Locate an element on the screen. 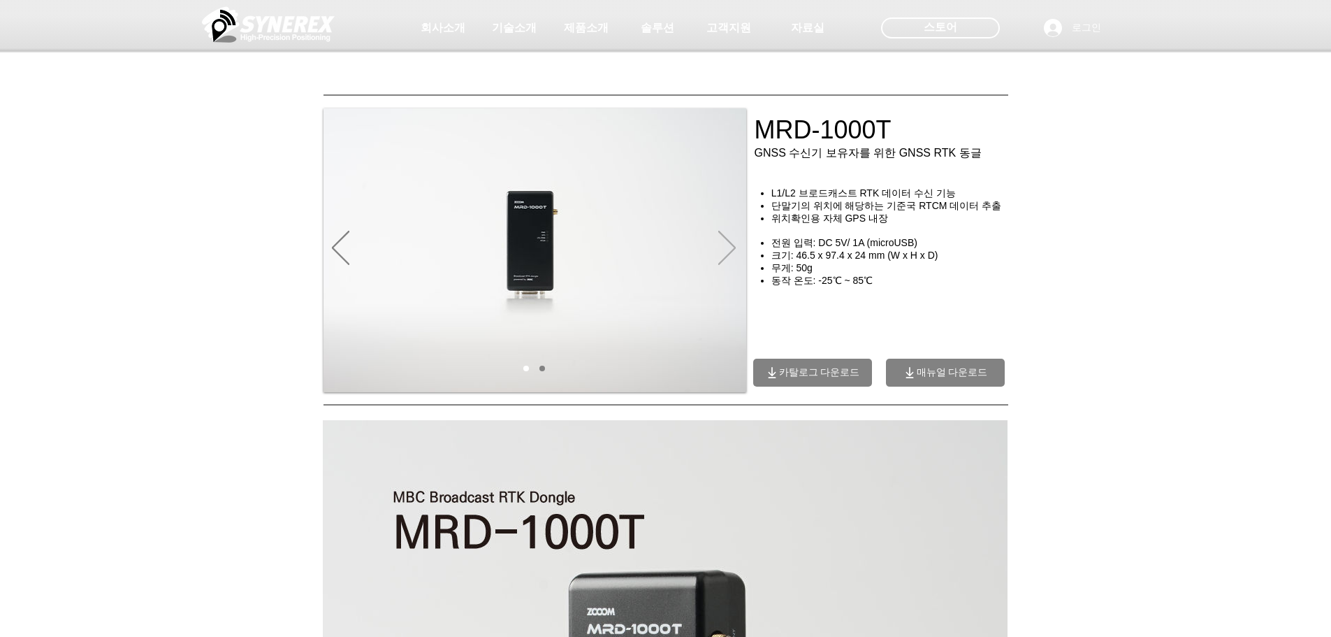 This screenshot has height=637, width=1331. span: 동작 온도: -25℃ ~ 85℃ is located at coordinates (822, 280).